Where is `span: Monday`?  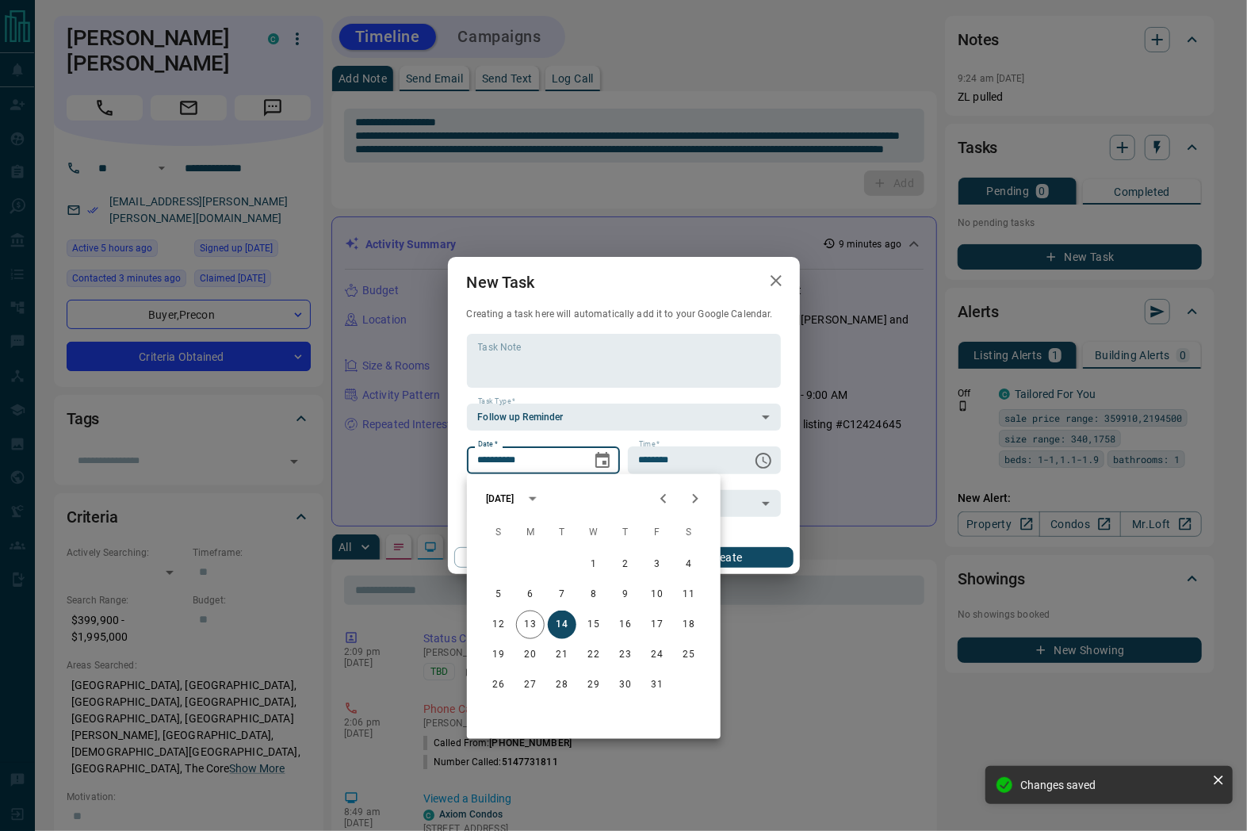
span: Monday is located at coordinates (530, 533).